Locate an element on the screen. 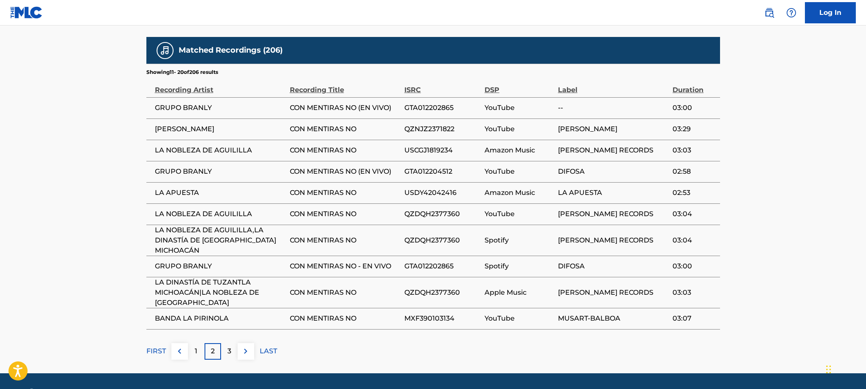  p: LAST is located at coordinates (268, 351).